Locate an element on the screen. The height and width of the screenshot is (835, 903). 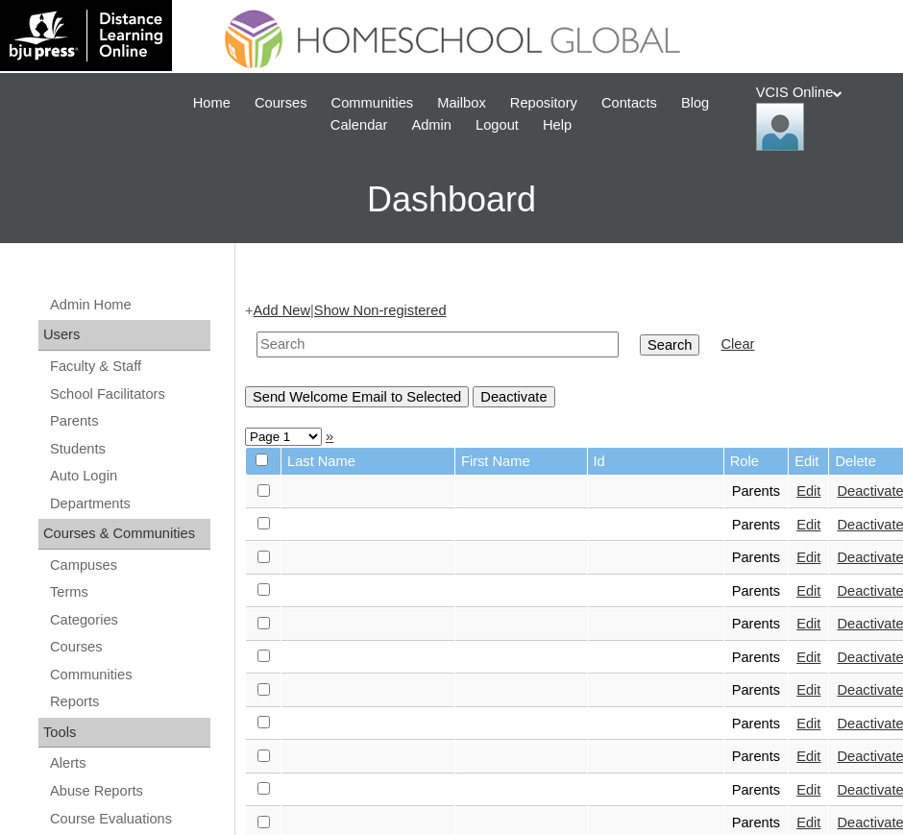
a: Abuse Reports is located at coordinates (129, 791).